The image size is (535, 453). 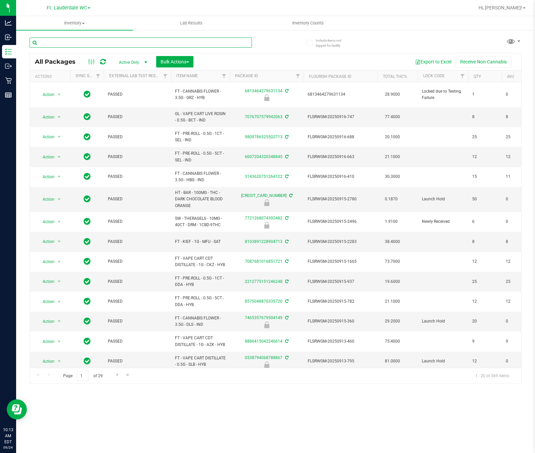 I want to click on p: 09/24, so click(x=8, y=447).